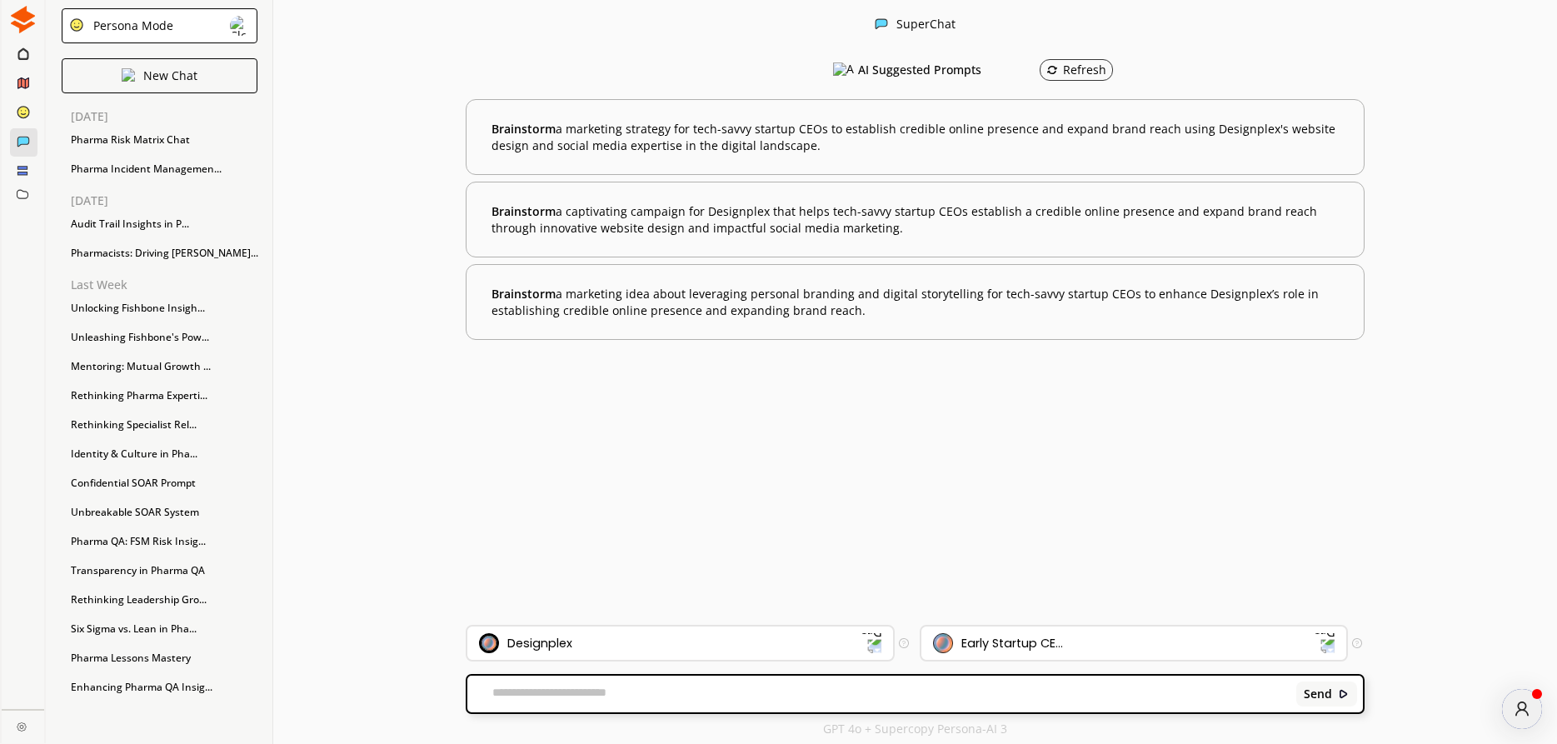  I want to click on div: Identity & Culture in Pha..., so click(160, 454).